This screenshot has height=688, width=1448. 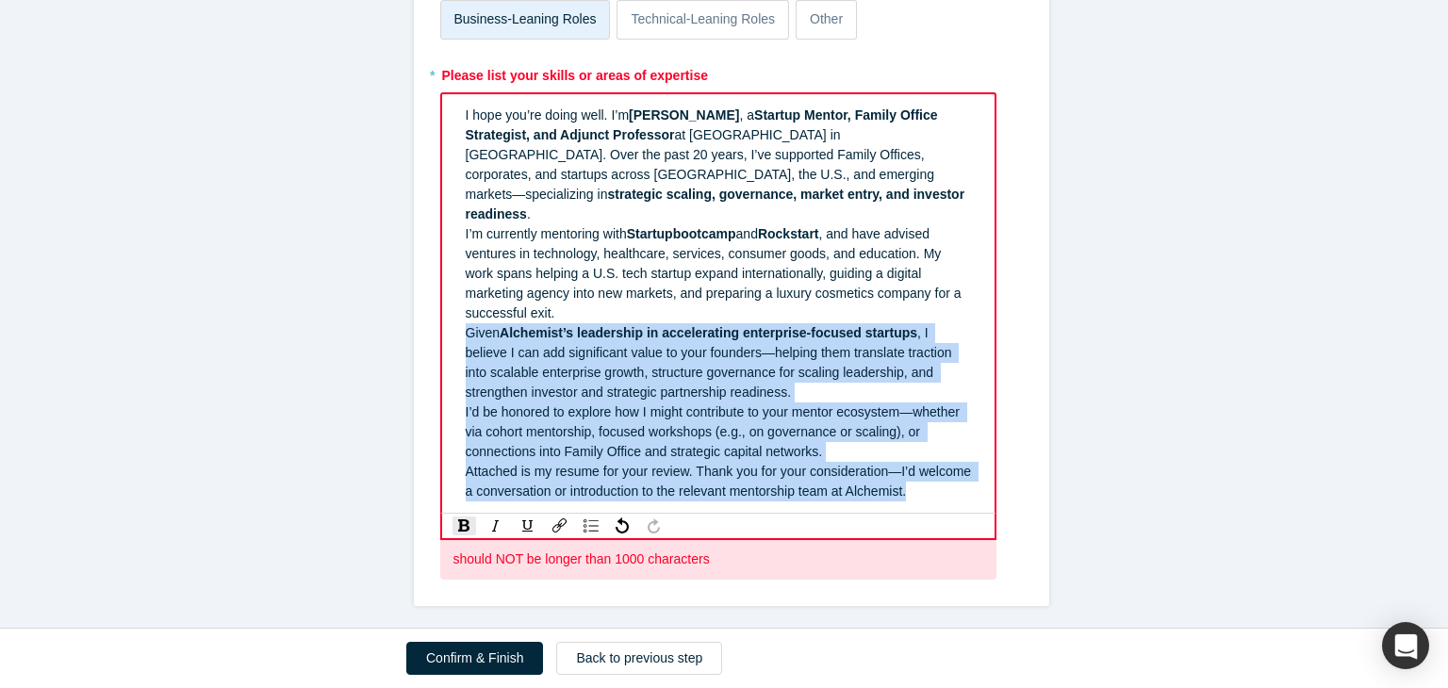 What do you see at coordinates (622, 526) in the screenshot?
I see `div: Undo` at bounding box center [622, 526].